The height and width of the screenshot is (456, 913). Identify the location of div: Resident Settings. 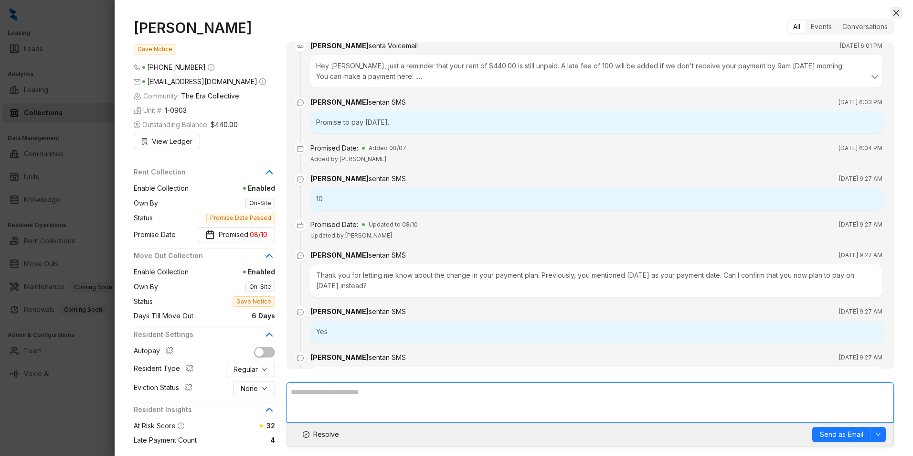
(204, 337).